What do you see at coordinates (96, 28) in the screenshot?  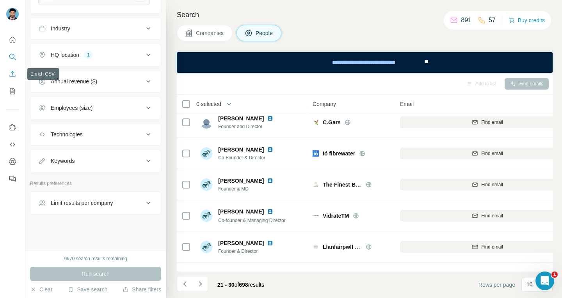 I see `button: Industry` at bounding box center [96, 28].